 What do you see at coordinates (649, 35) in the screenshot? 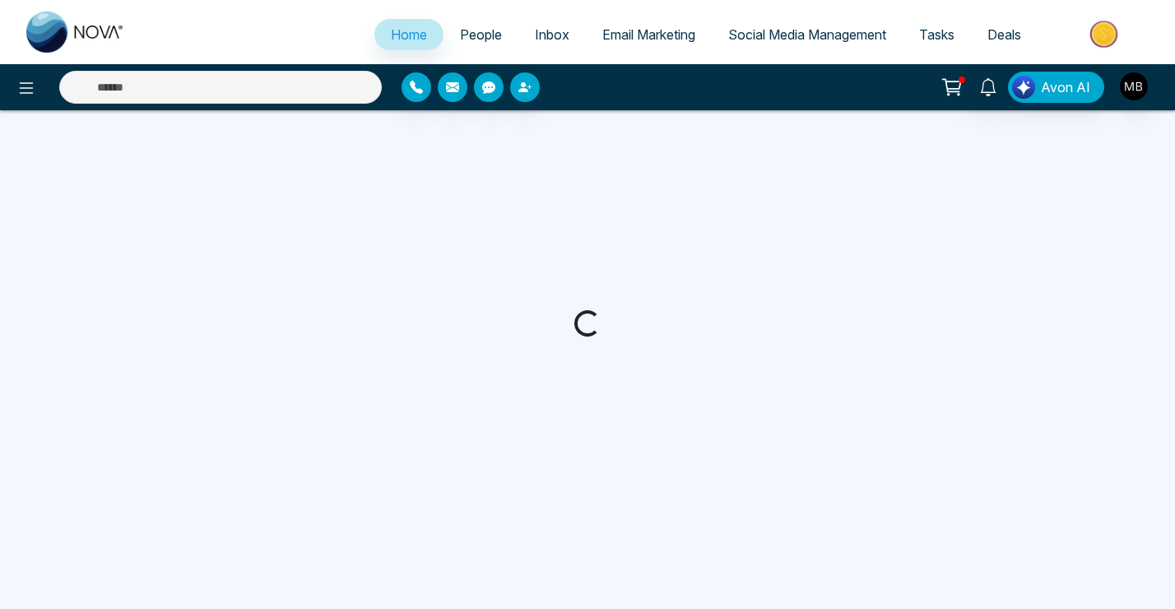
I see `a: Email Marketing` at bounding box center [649, 35].